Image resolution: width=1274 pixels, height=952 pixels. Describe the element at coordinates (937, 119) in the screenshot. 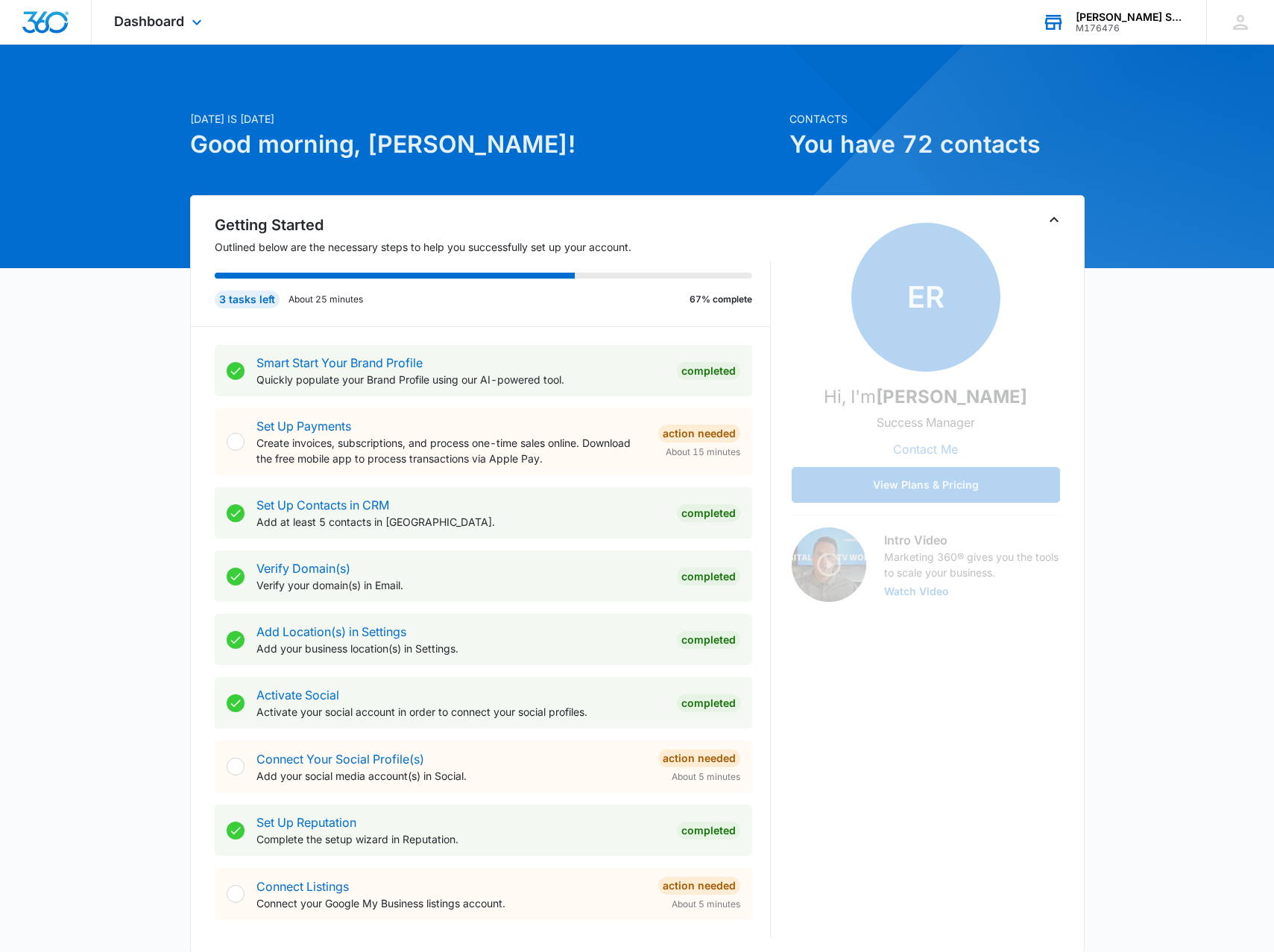

I see `p: Contacts` at that location.